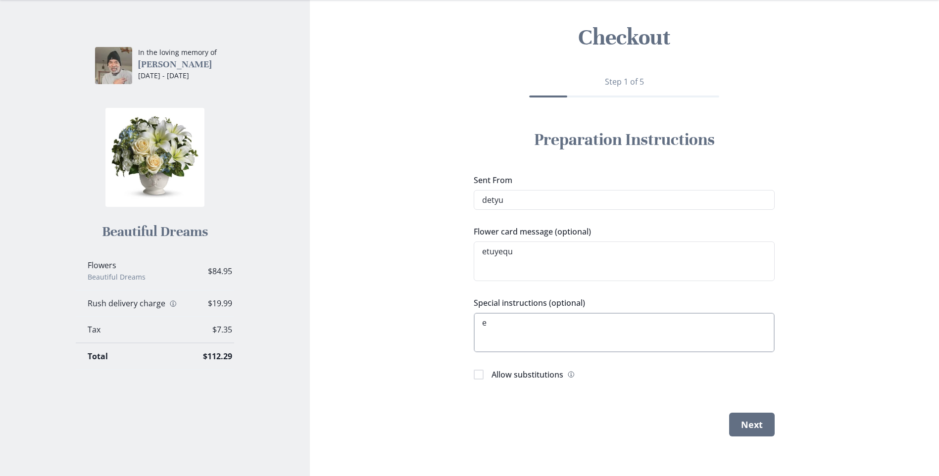 The height and width of the screenshot is (476, 939). I want to click on h2: Beautiful Dreams, so click(155, 232).